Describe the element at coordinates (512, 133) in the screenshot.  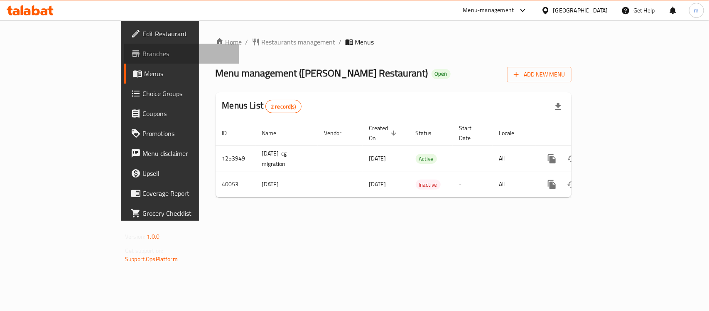
I see `span: Locale` at that location.